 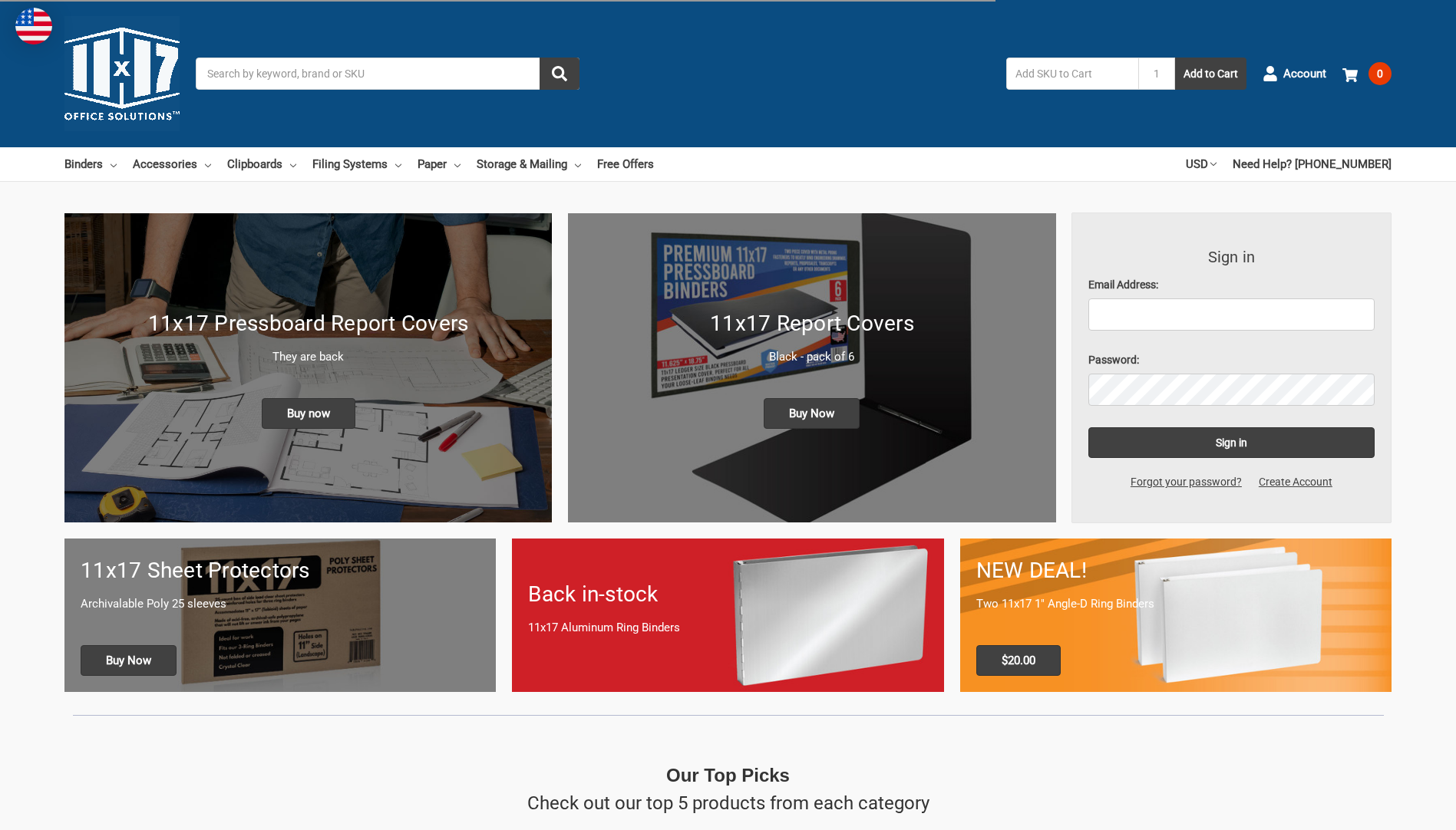 I want to click on h1: 11x17 Pressboard Report Covers, so click(x=308, y=323).